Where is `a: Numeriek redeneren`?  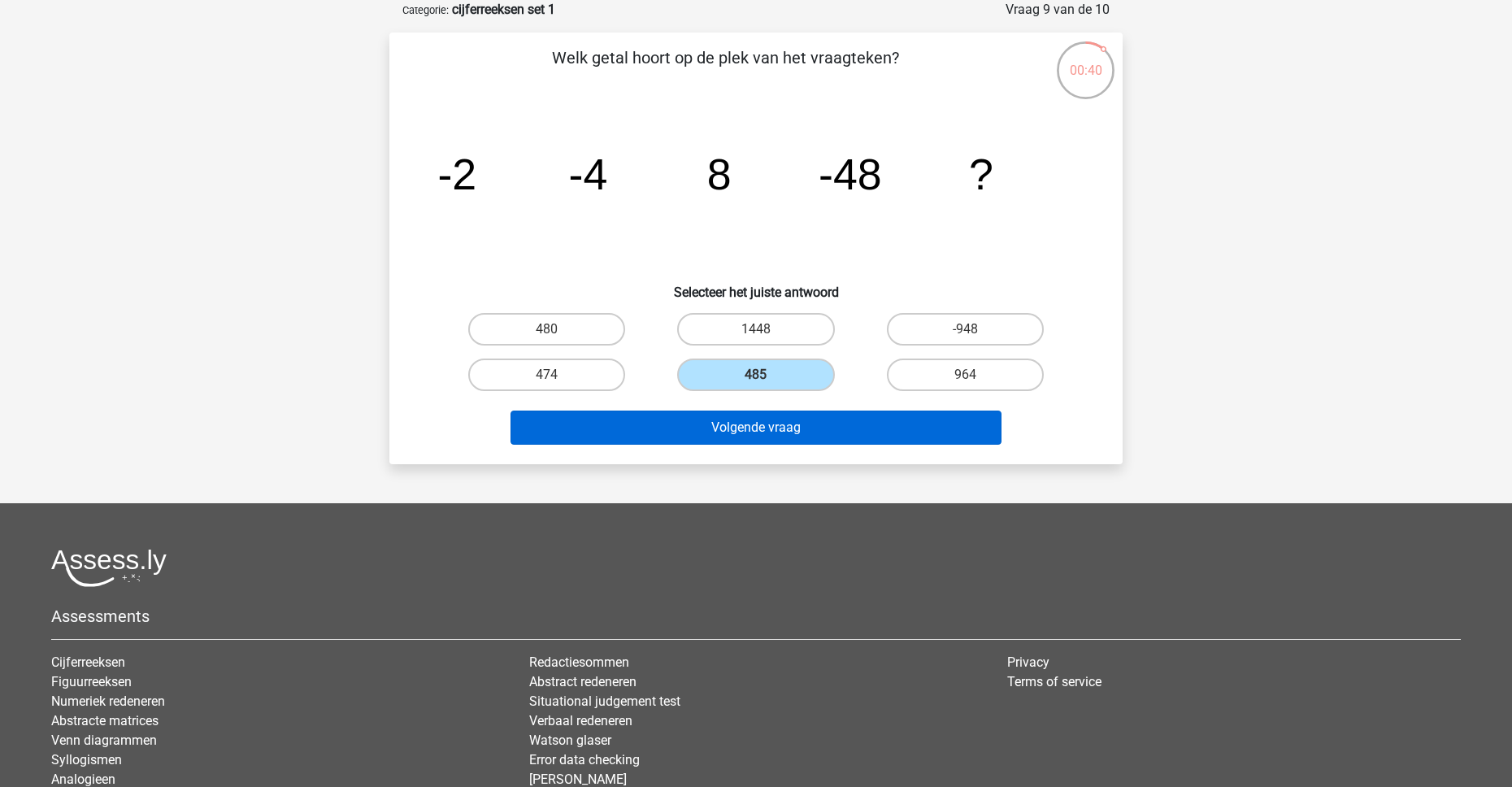 a: Numeriek redeneren is located at coordinates (108, 701).